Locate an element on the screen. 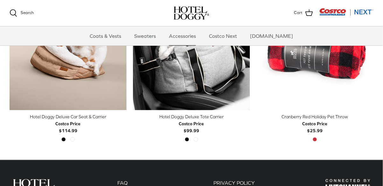 This screenshot has width=383, height=186. a: Cart is located at coordinates (304, 13).